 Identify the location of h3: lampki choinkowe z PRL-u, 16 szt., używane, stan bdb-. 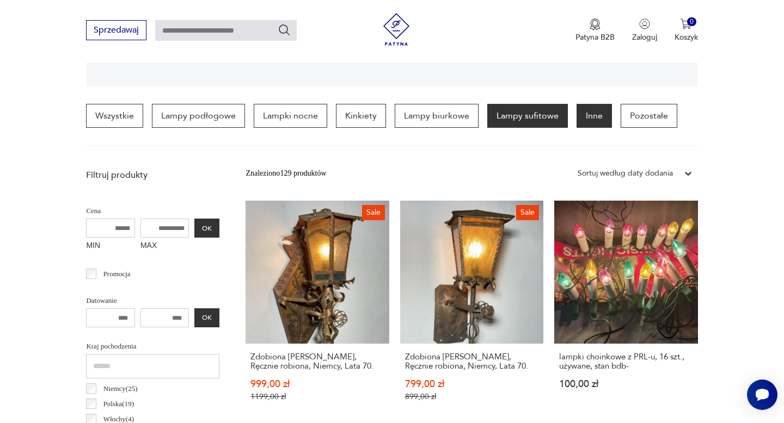
(625, 362).